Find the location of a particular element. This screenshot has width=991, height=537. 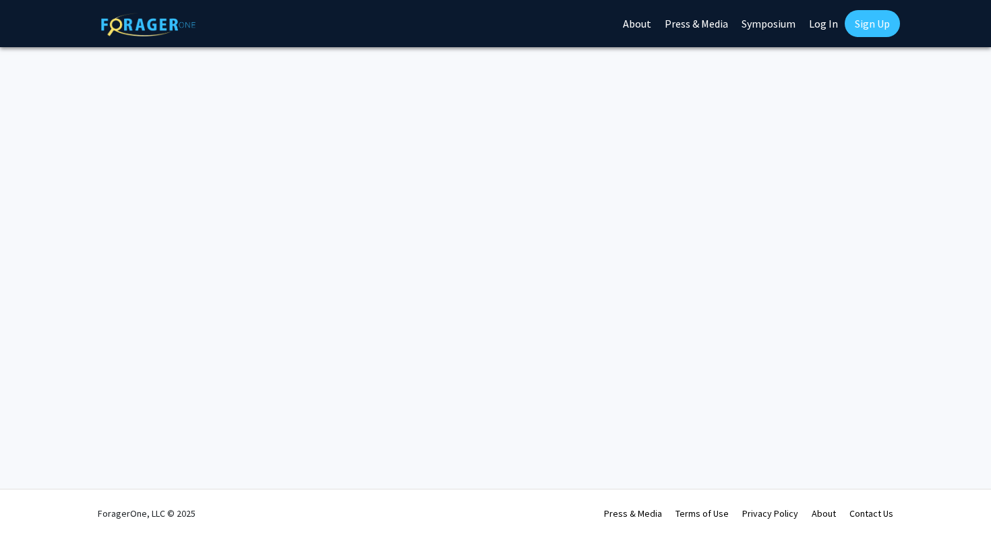

img: ForagerOne Logo is located at coordinates (148, 24).